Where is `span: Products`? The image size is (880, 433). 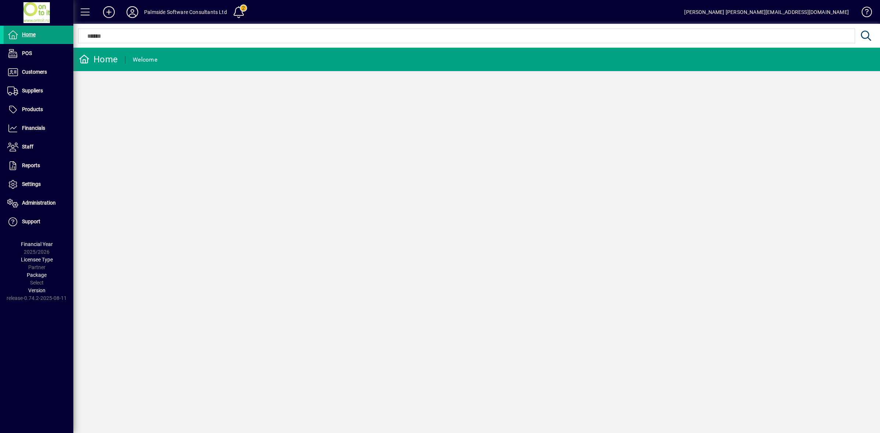 span: Products is located at coordinates (32, 109).